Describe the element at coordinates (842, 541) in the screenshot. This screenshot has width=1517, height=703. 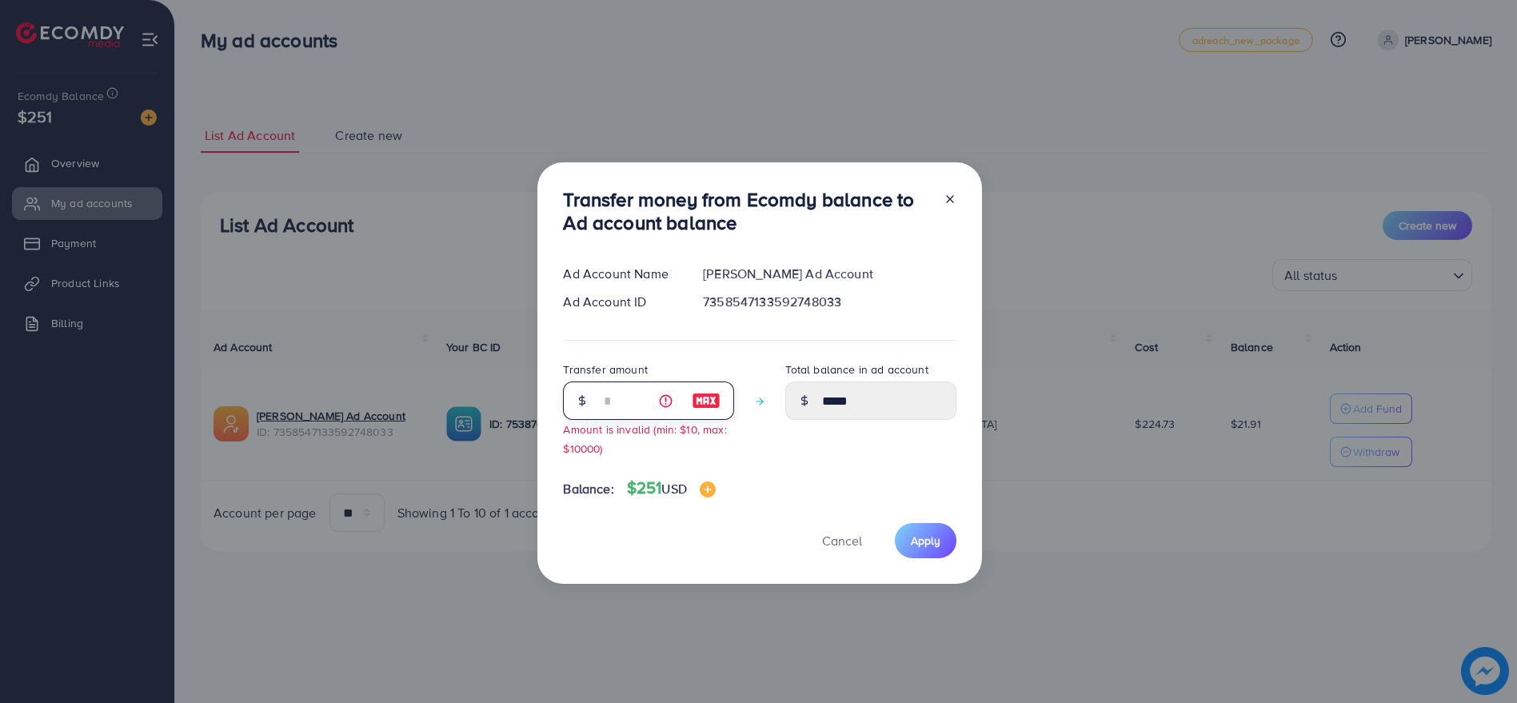
I see `span: Cancel` at that location.